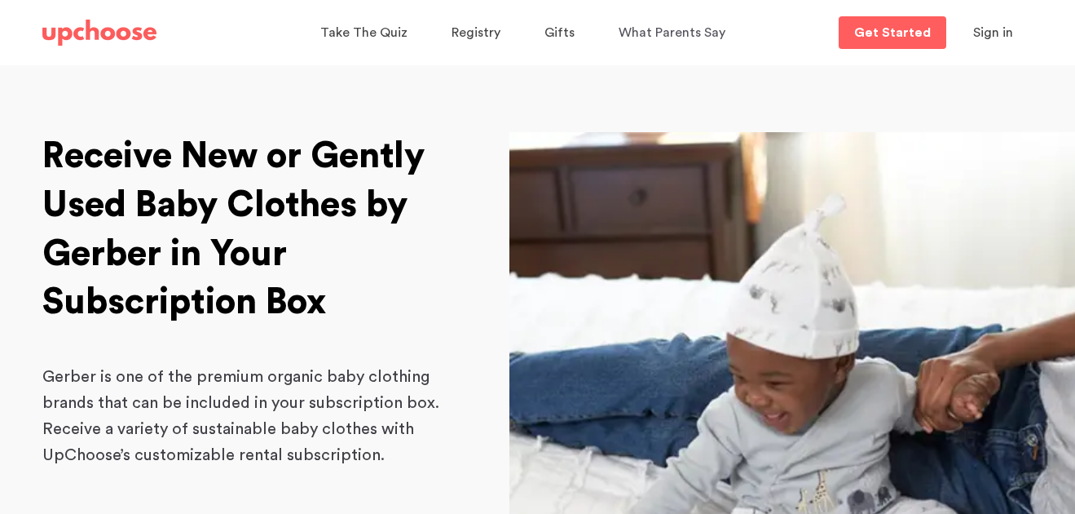 Image resolution: width=1075 pixels, height=514 pixels. Describe the element at coordinates (893, 33) in the screenshot. I see `a: Get Started` at that location.